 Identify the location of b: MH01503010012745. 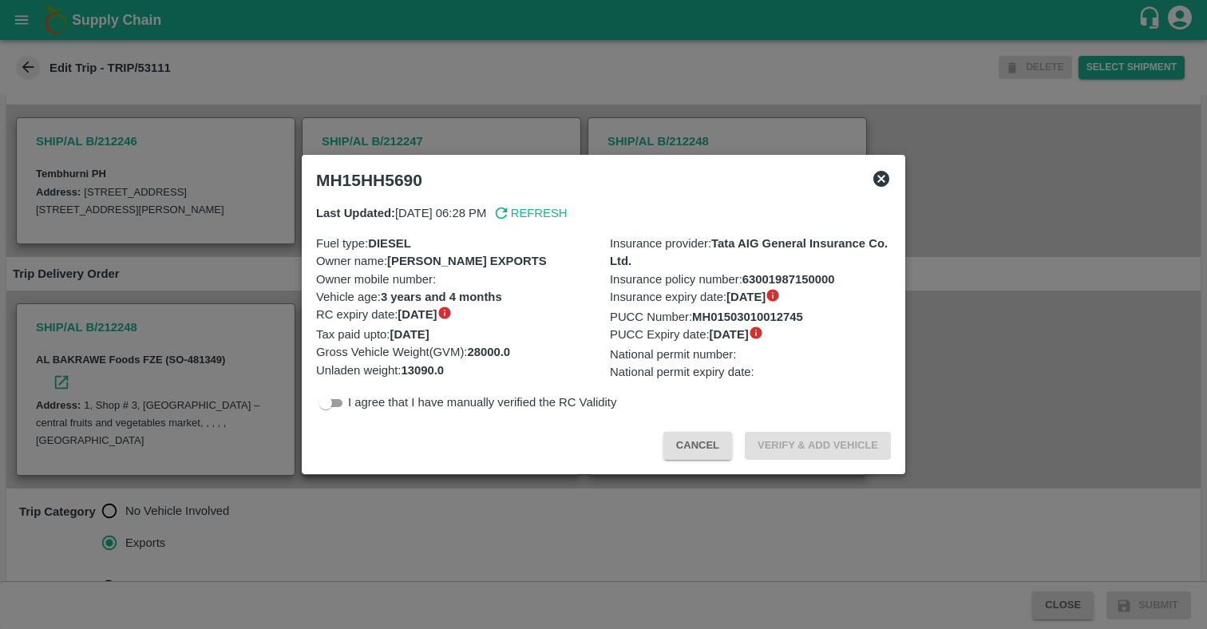
(747, 317).